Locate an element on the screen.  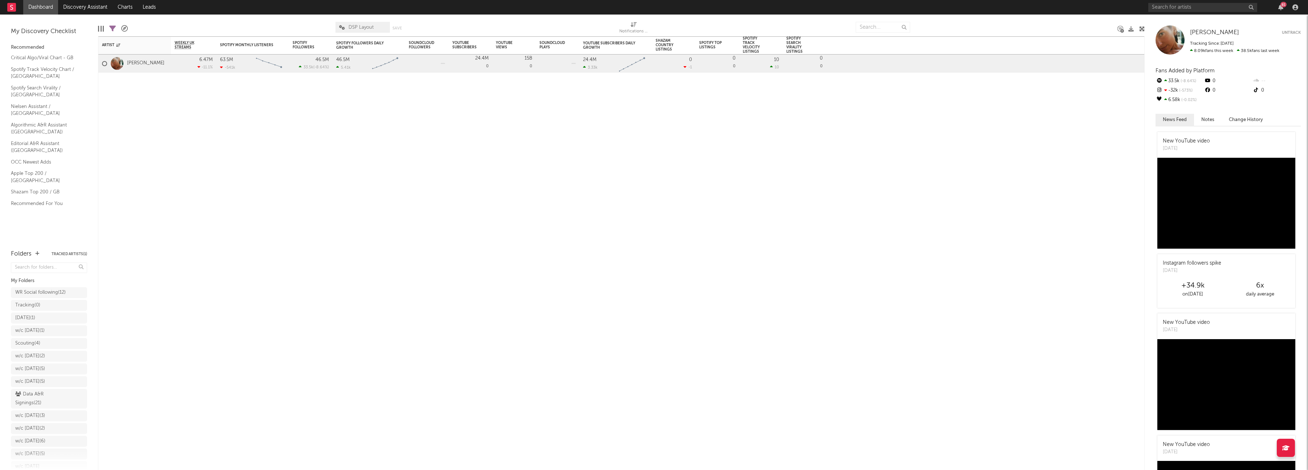
button: Save is located at coordinates (397, 28).